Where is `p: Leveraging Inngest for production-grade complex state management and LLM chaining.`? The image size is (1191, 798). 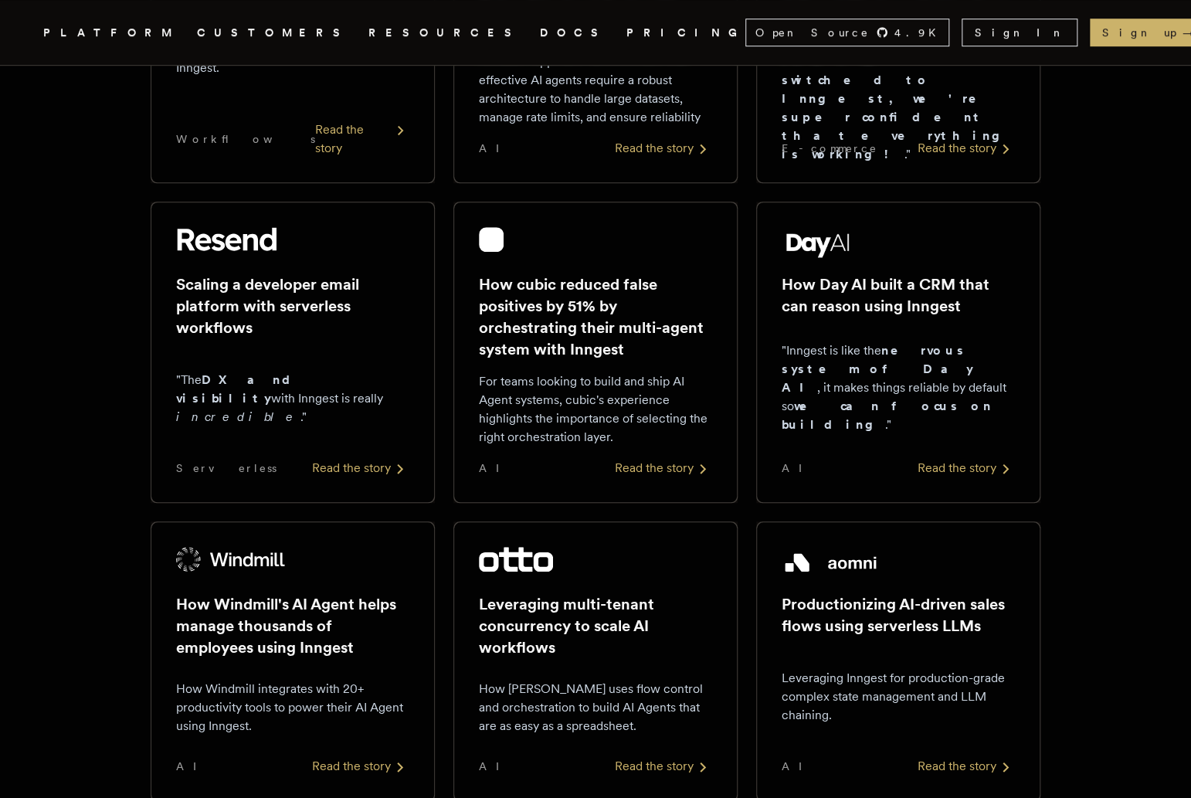 p: Leveraging Inngest for production-grade complex state management and LLM chaining. is located at coordinates (898, 697).